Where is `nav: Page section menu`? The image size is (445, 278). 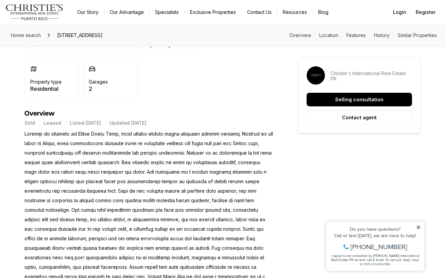
nav: Page section menu is located at coordinates (363, 35).